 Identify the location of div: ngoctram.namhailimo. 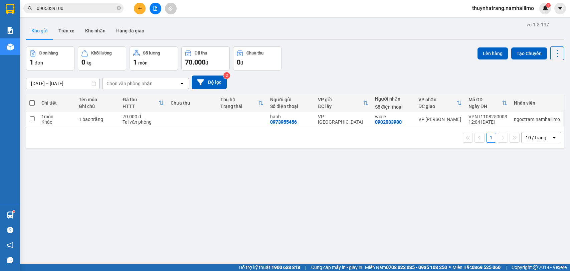
(536, 119).